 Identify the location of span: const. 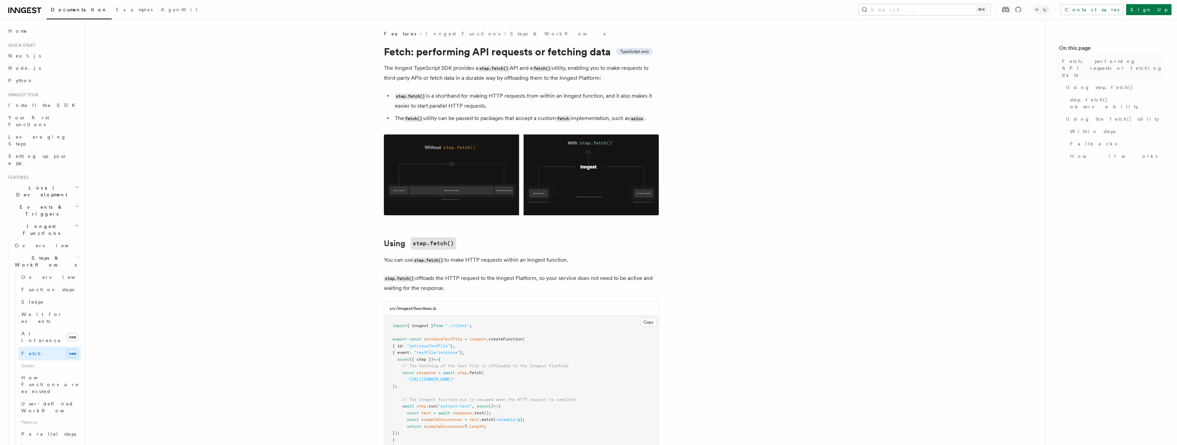
(408, 373).